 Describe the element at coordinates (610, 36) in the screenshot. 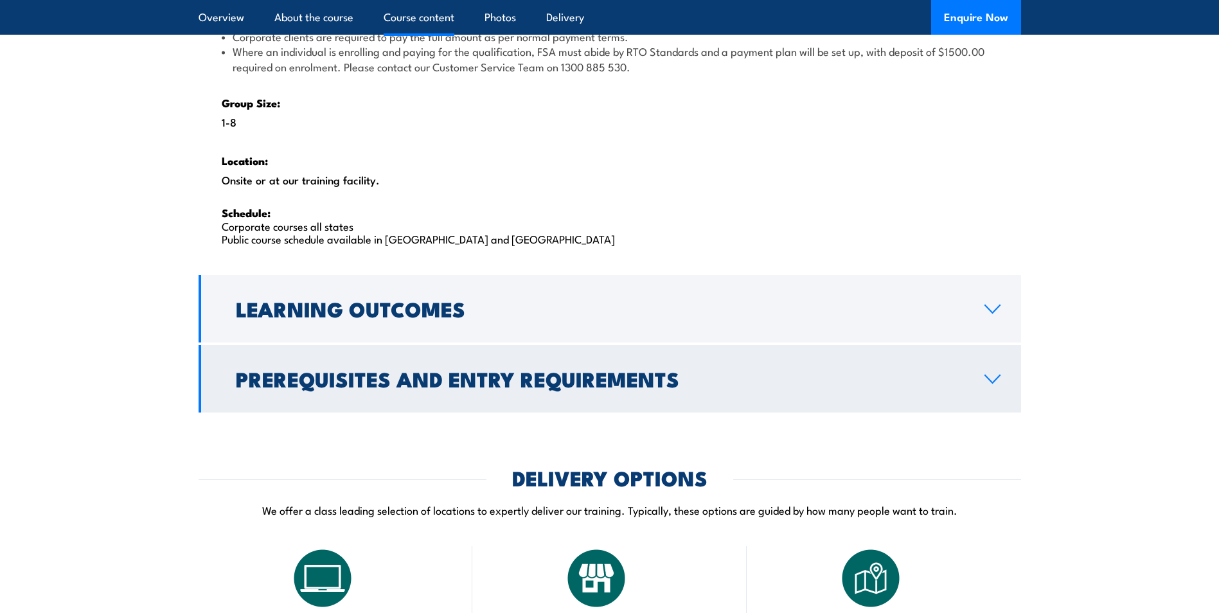

I see `li: Corporate clients are required to pay the full amount as per normal payment terms.` at that location.